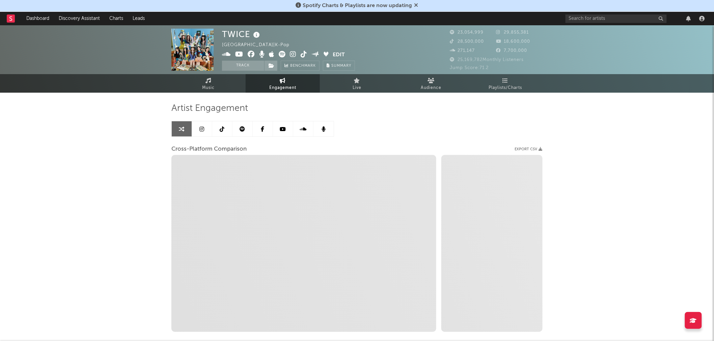 The height and width of the screenshot is (341, 714). Describe the element at coordinates (283, 83) in the screenshot. I see `a: Engagement` at that location.